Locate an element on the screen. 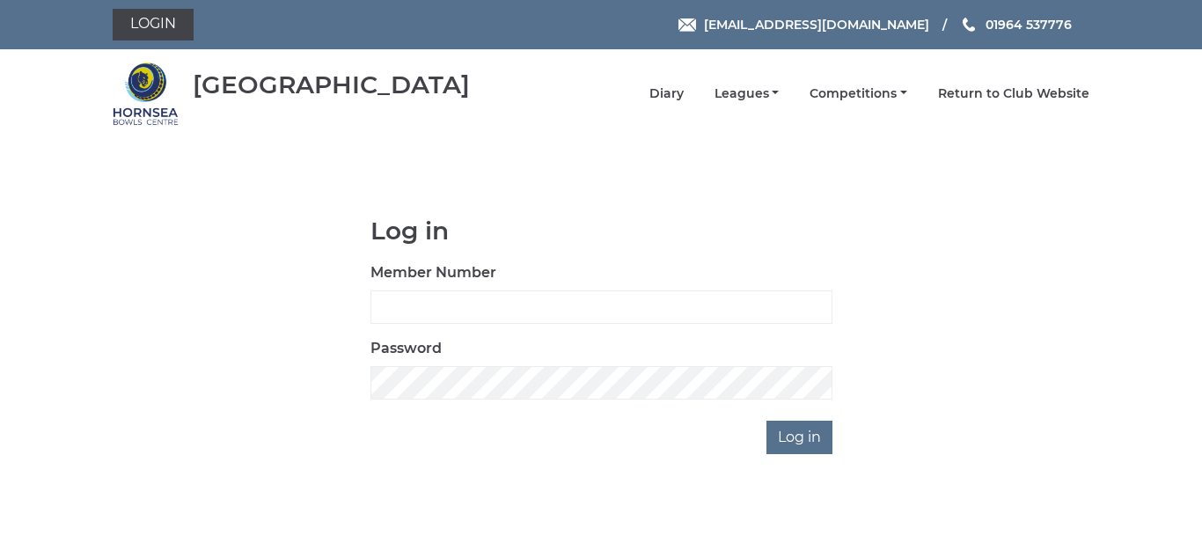 The height and width of the screenshot is (536, 1202). img: Email is located at coordinates (687, 25).